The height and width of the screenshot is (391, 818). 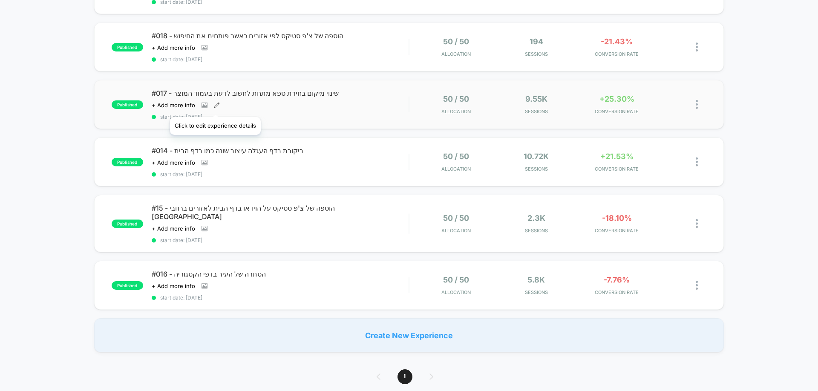 What do you see at coordinates (617, 156) in the screenshot?
I see `span: +21.53%` at bounding box center [617, 156].